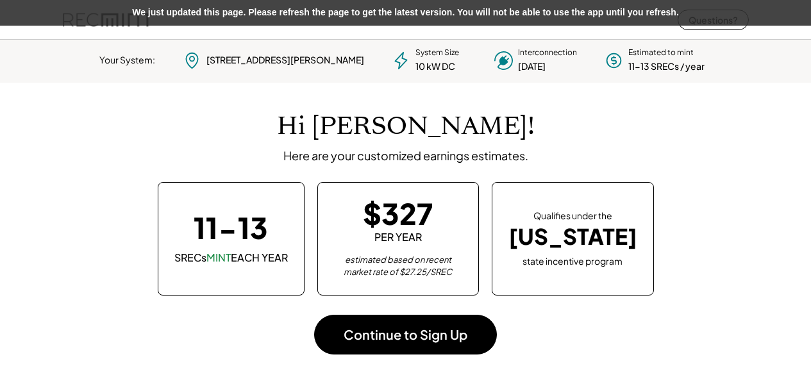 Image resolution: width=811 pixels, height=375 pixels. Describe the element at coordinates (398, 266) in the screenshot. I see `div: estimated based on recent market rate of $27.25/SREC` at that location.